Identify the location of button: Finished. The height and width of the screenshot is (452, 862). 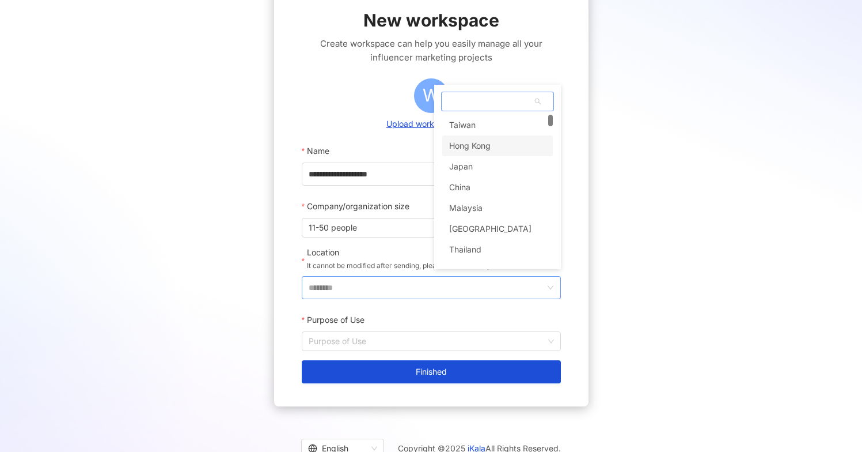
(431, 371).